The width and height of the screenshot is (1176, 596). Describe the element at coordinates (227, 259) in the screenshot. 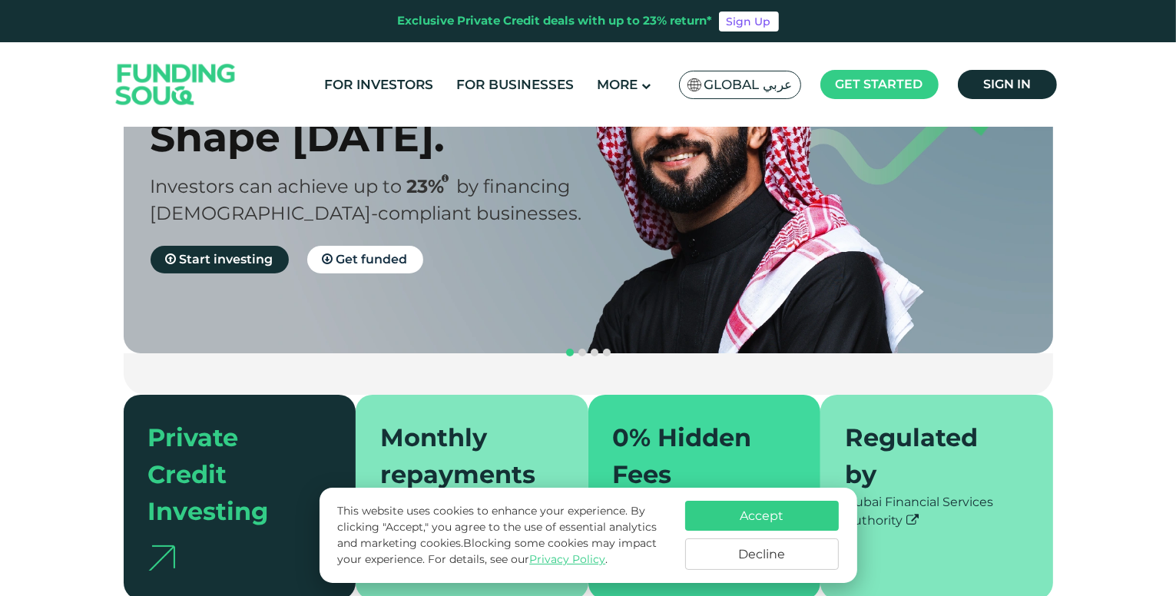

I see `span: Start investing` at that location.